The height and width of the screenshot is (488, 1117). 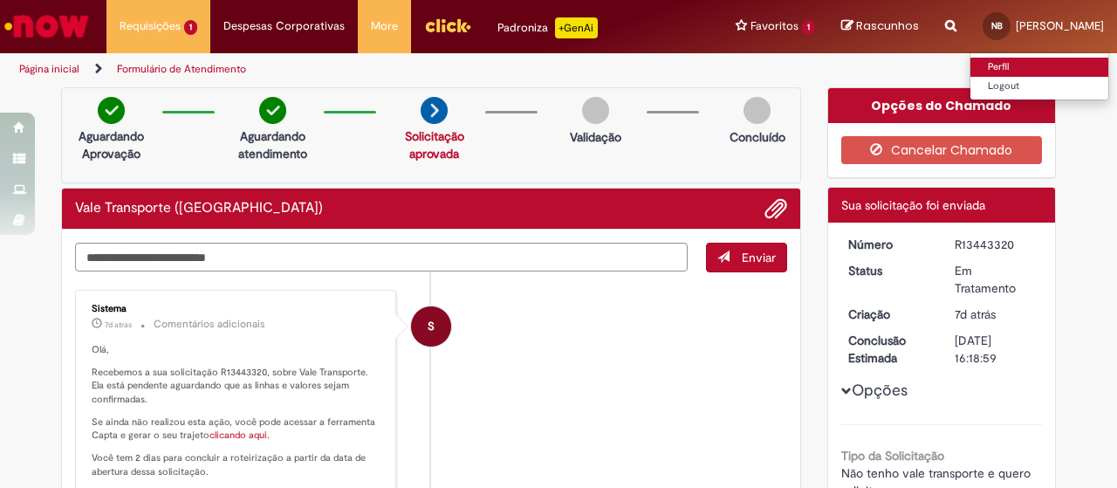 What do you see at coordinates (237, 309) in the screenshot?
I see `div: Sistema` at bounding box center [237, 309].